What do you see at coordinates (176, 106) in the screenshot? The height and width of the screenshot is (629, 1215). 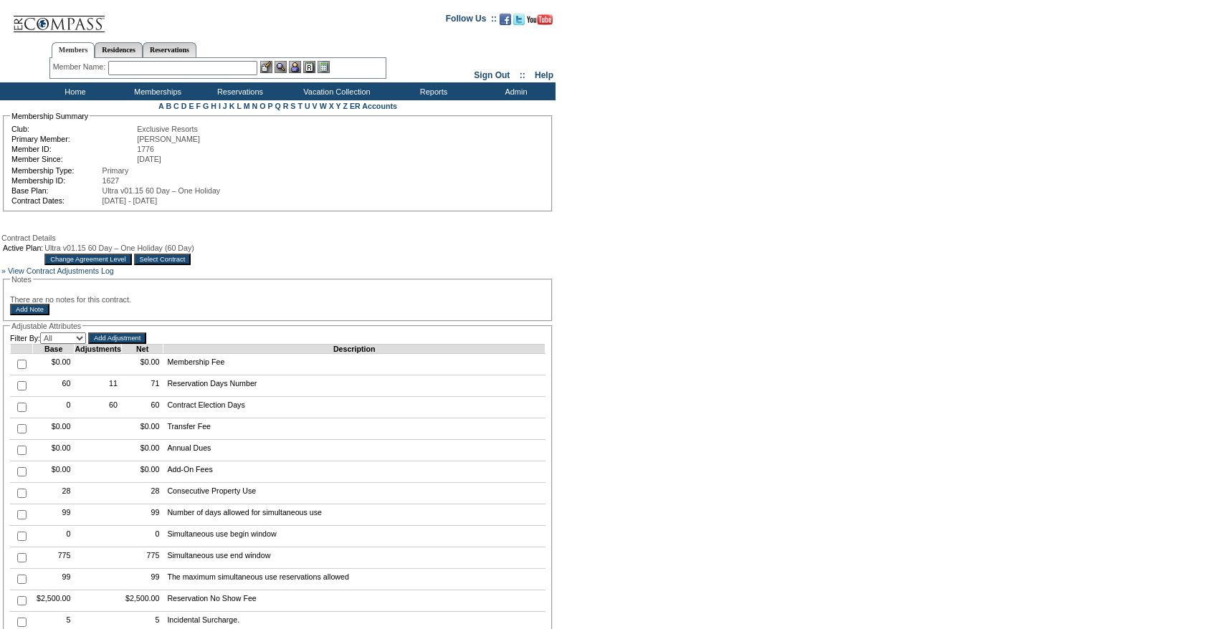 I see `a: C` at bounding box center [176, 106].